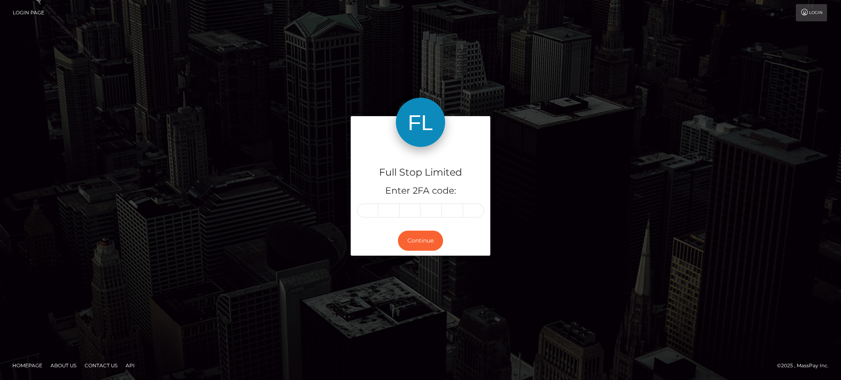 Image resolution: width=841 pixels, height=380 pixels. Describe the element at coordinates (811, 13) in the screenshot. I see `a: Login` at that location.